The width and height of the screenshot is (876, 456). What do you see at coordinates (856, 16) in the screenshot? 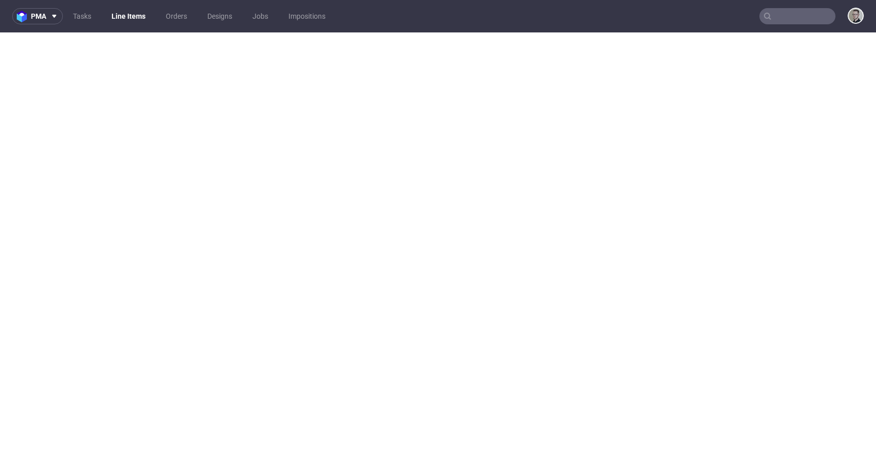
I see `img: Krystian Gaza` at bounding box center [856, 16].